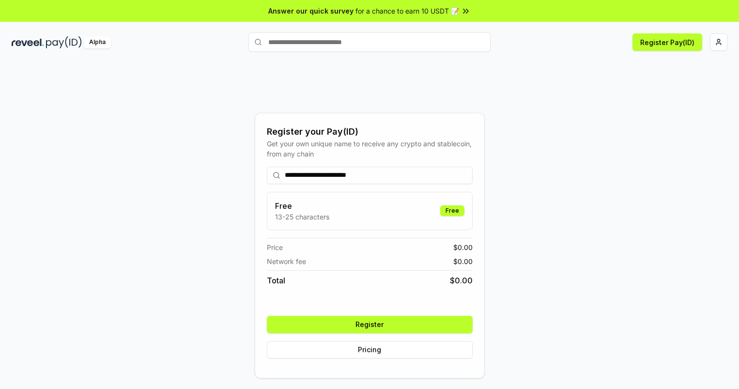  Describe the element at coordinates (276, 280) in the screenshot. I see `span: Total` at that location.